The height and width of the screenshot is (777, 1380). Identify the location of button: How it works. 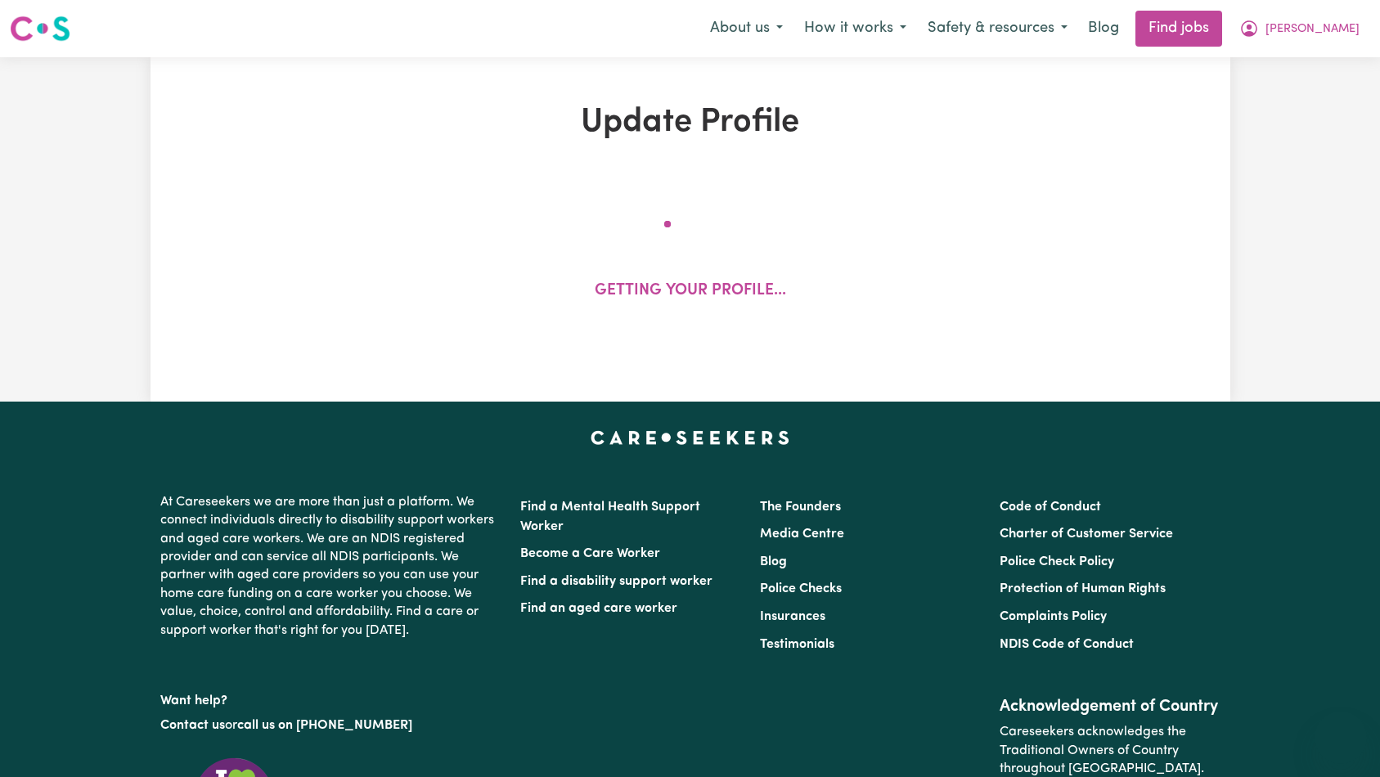
(855, 29).